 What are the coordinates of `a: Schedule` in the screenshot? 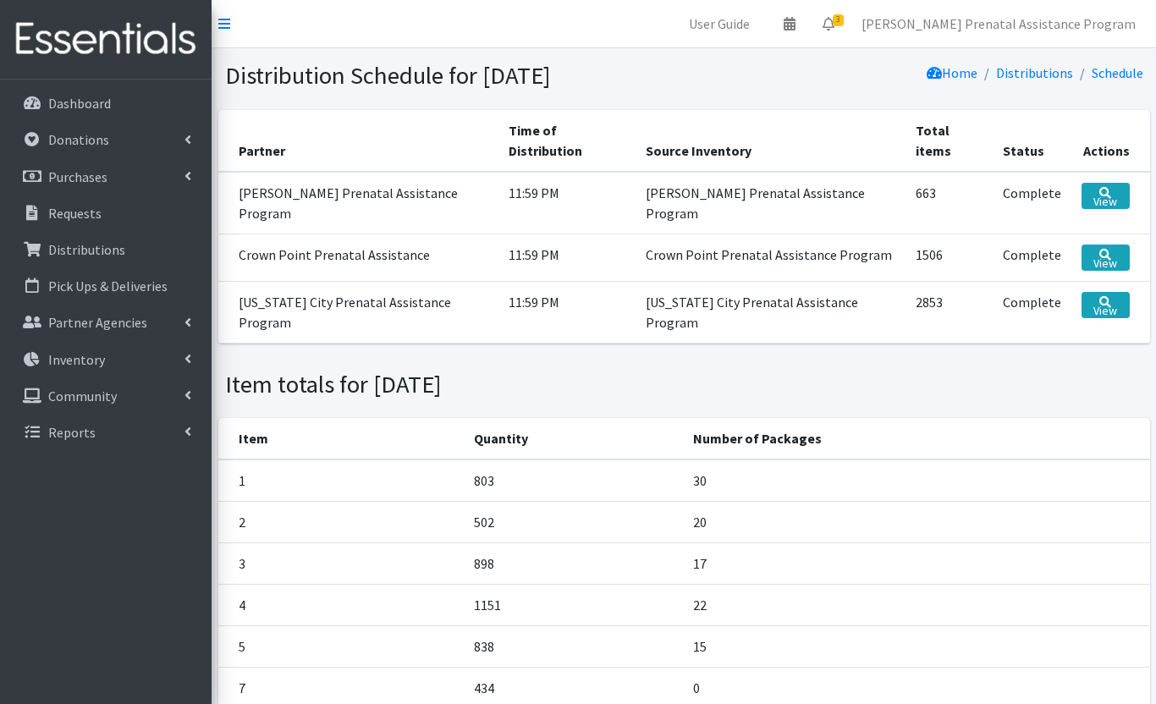 It's located at (1117, 73).